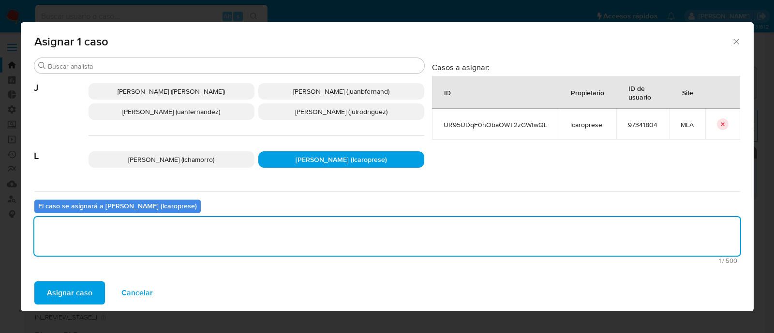 Image resolution: width=774 pixels, height=333 pixels. Describe the element at coordinates (687, 125) in the screenshot. I see `span: MLA` at that location.